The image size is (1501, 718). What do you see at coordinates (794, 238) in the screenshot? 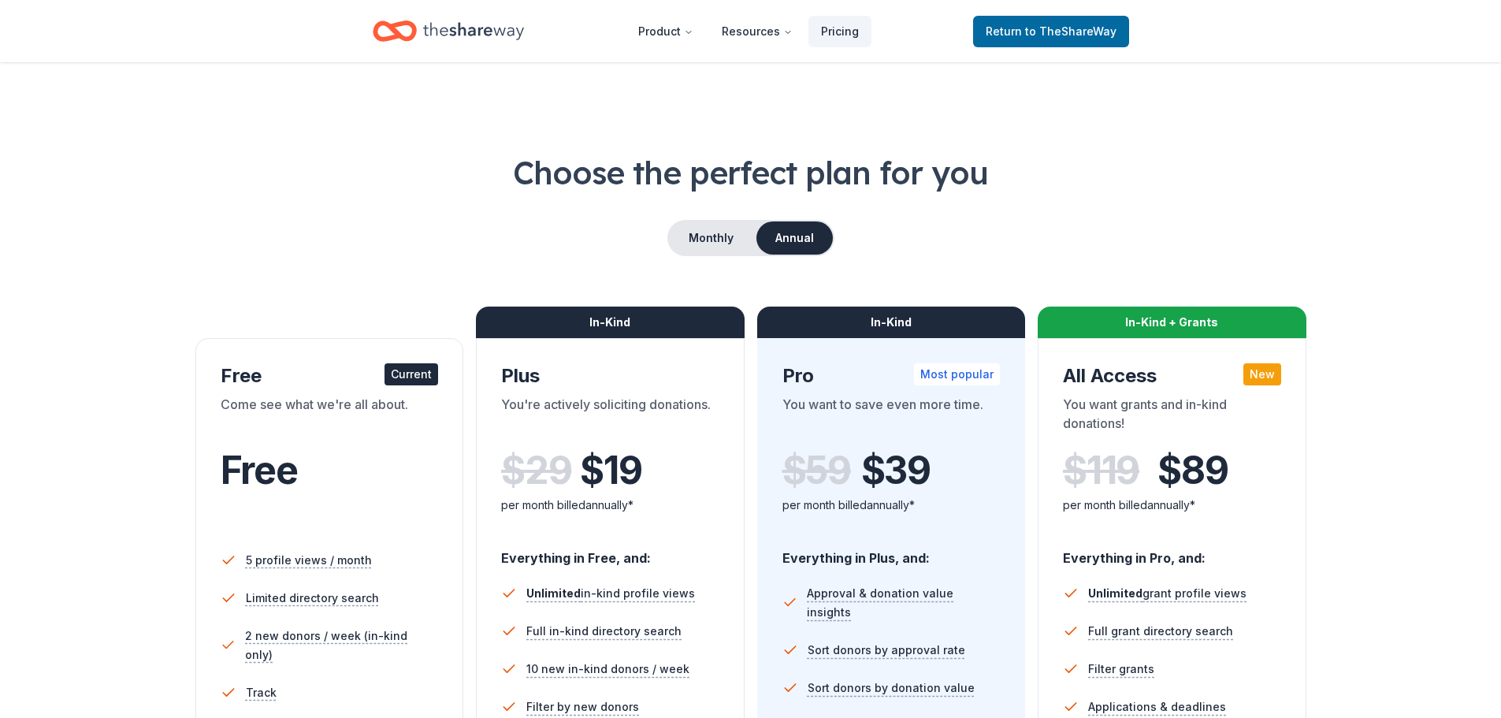
I see `button: Annual` at bounding box center [794, 238].